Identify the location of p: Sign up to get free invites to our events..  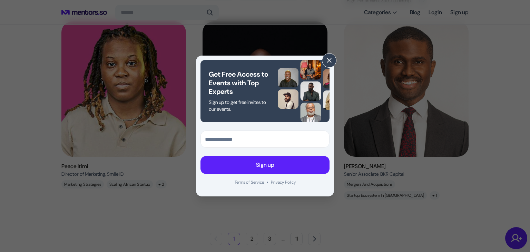
(241, 106).